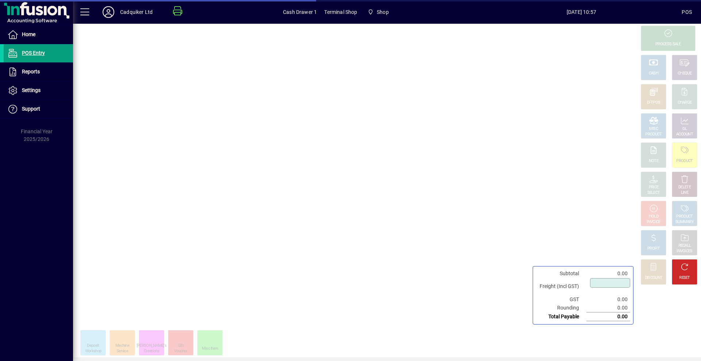  I want to click on div: INVOICE, so click(653, 222).